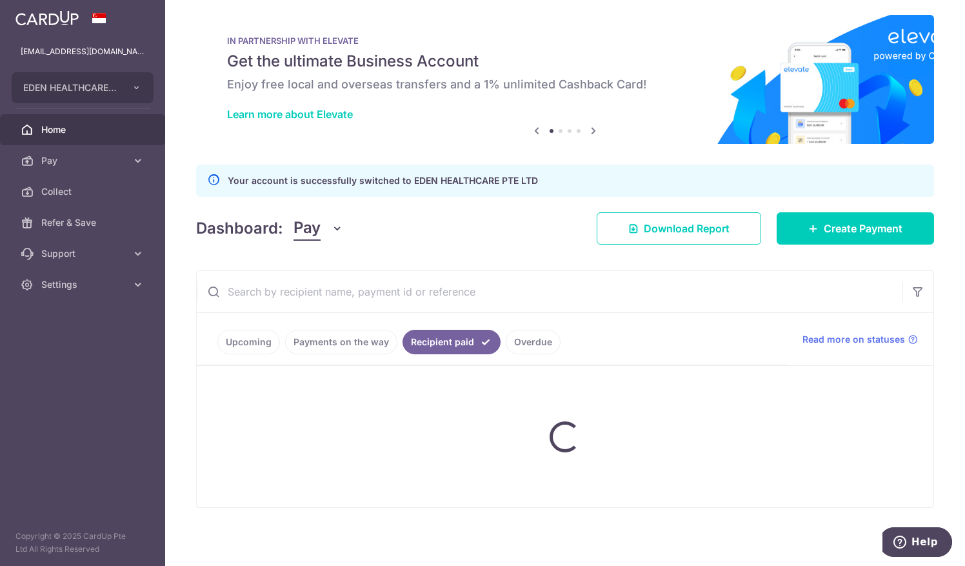  I want to click on a: Create Payment, so click(856, 228).